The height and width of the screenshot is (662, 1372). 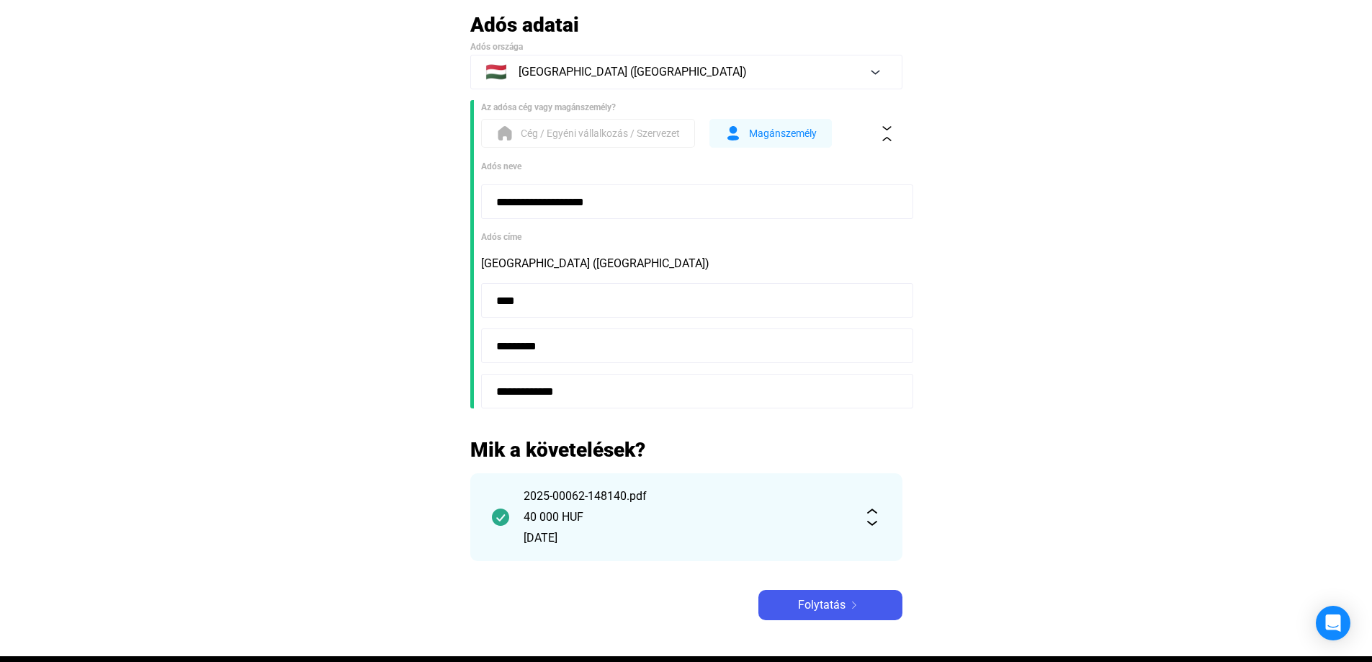 What do you see at coordinates (733, 133) in the screenshot?
I see `img: form-ind` at bounding box center [733, 133].